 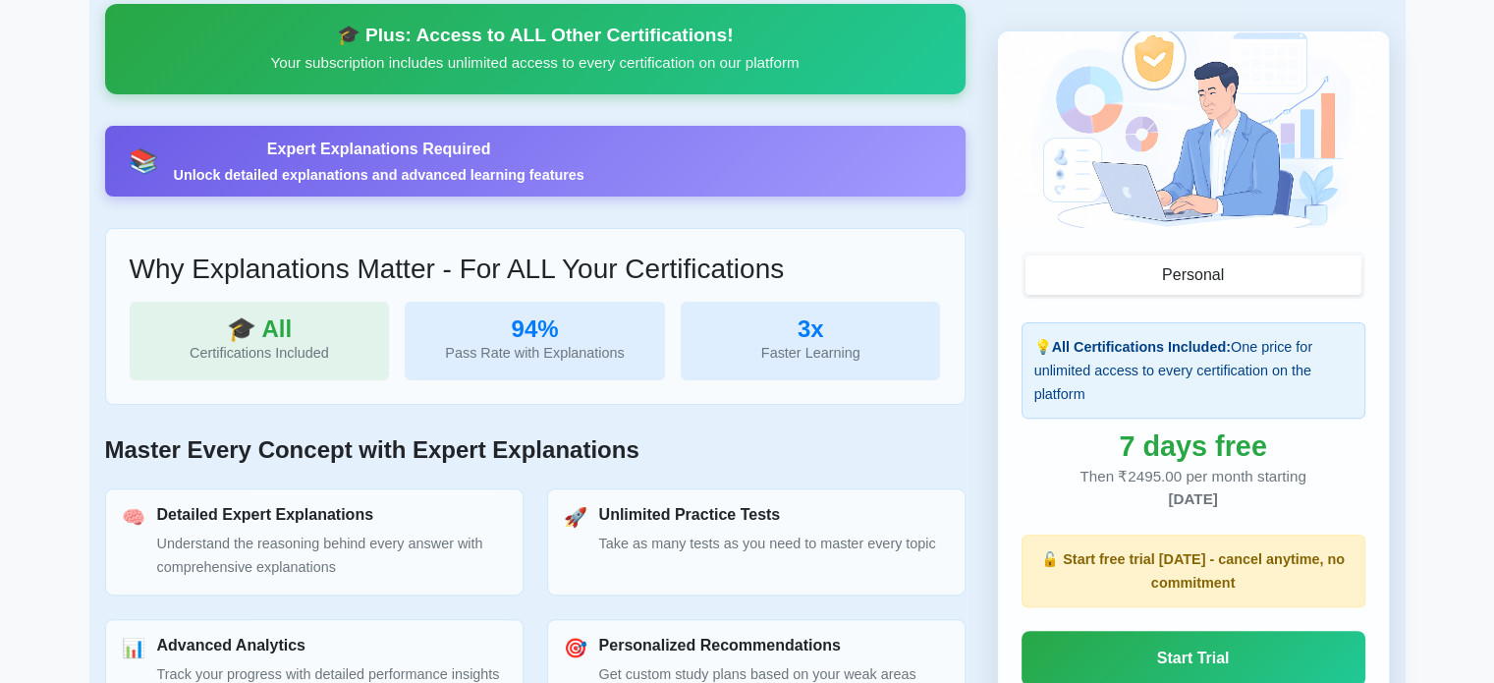 What do you see at coordinates (535, 35) in the screenshot?
I see `div: 🎓 Plus: Access to ALL Other Certifications!` at bounding box center [535, 35].